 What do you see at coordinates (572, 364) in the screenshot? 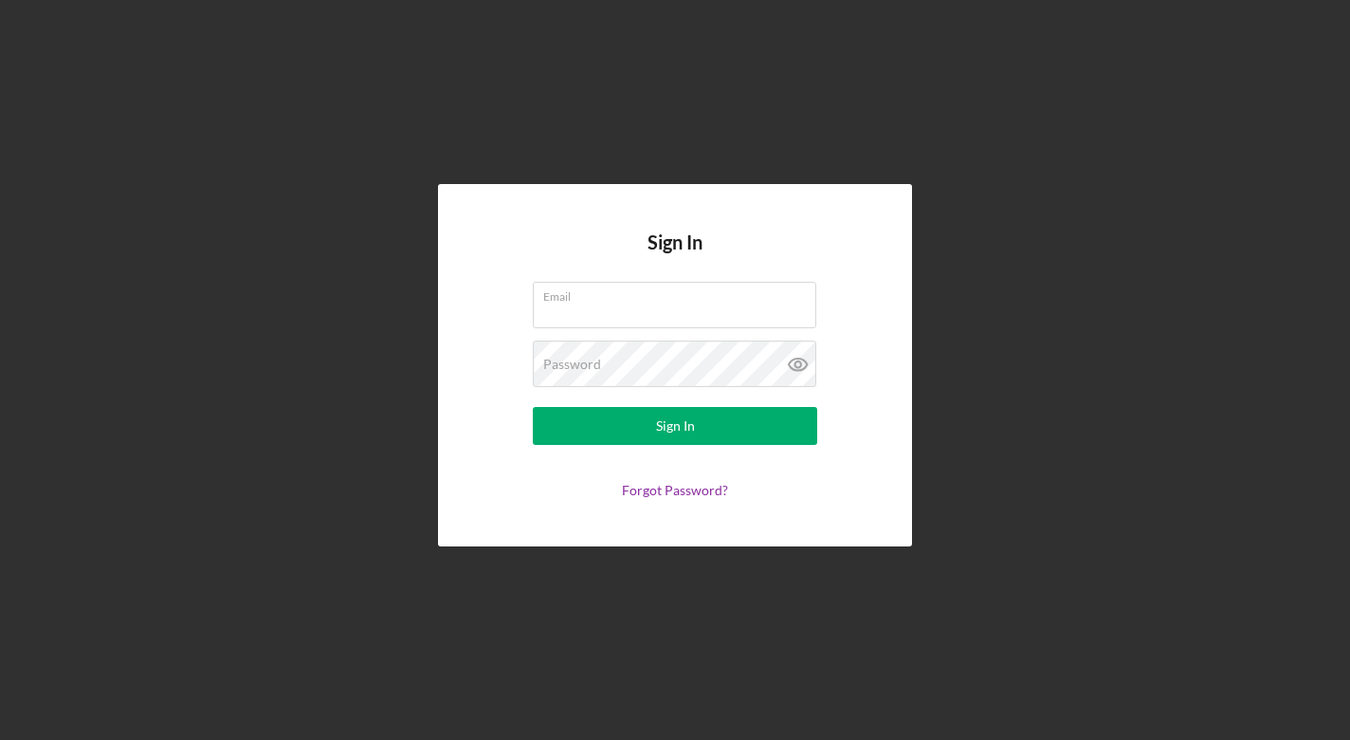
I see `label: Password` at bounding box center [572, 364].